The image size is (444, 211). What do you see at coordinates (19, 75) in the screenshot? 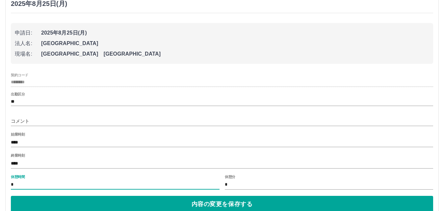
I see `label: 契約コード` at bounding box center [19, 75].